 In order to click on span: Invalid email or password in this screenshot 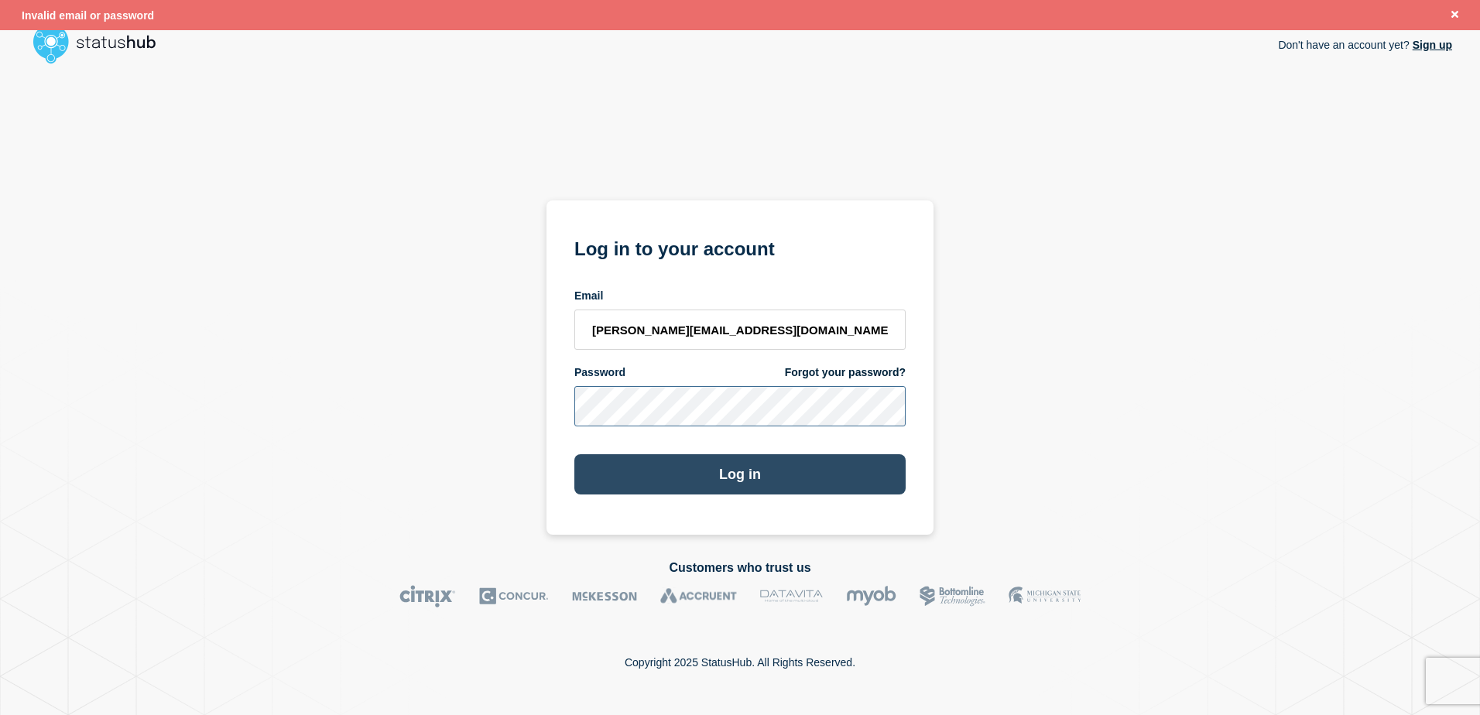, I will do `click(87, 15)`.